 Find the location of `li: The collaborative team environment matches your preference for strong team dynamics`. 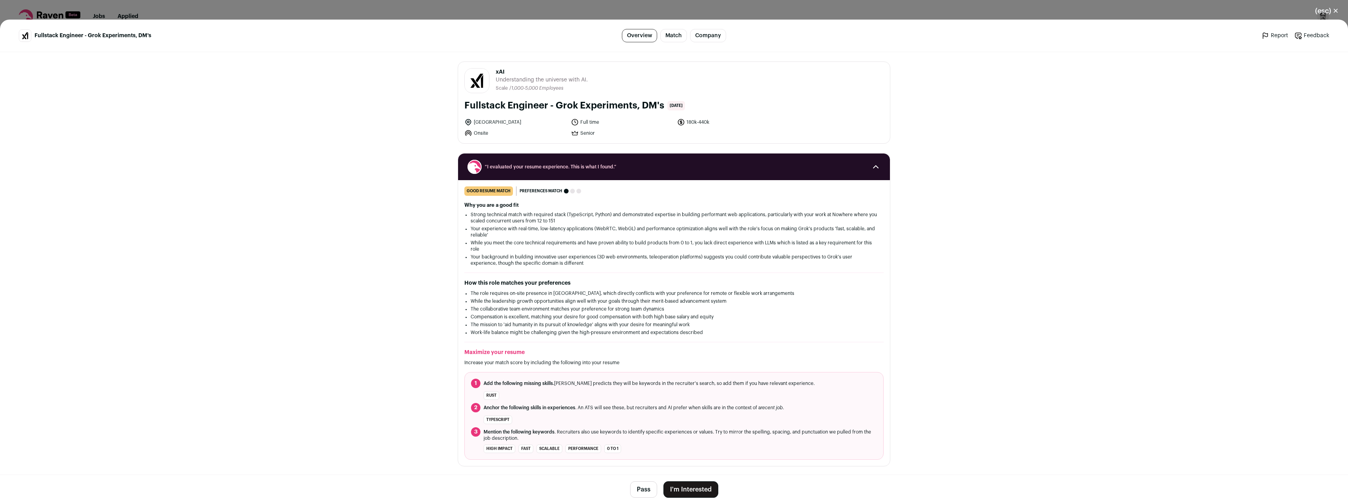

li: The collaborative team environment matches your preference for strong team dynamics is located at coordinates (674, 309).